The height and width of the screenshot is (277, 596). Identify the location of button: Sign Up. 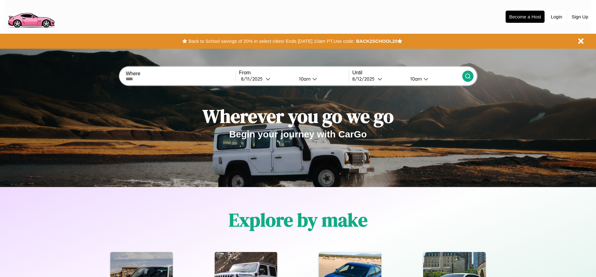
(580, 17).